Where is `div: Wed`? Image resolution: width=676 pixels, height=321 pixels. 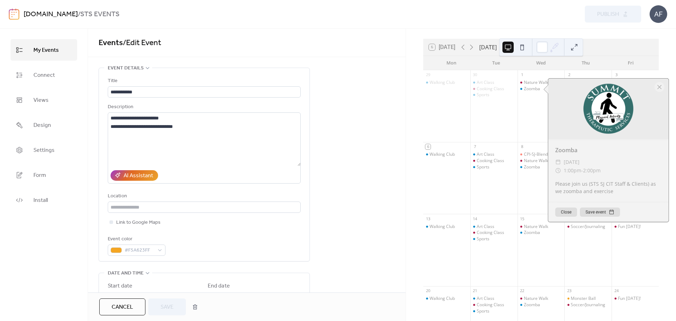 div: Wed is located at coordinates (541, 63).